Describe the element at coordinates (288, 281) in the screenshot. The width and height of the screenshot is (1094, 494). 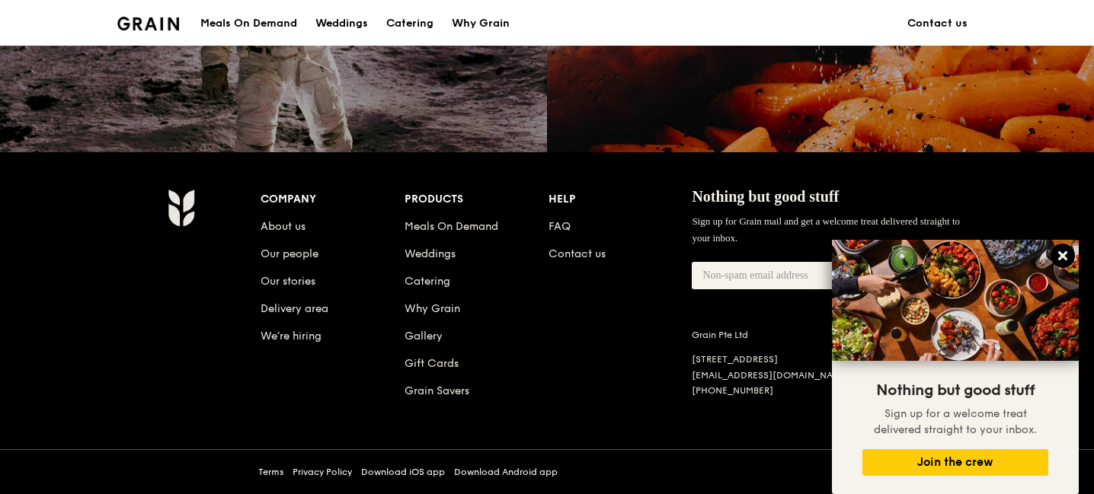
I see `a: Our stories` at that location.